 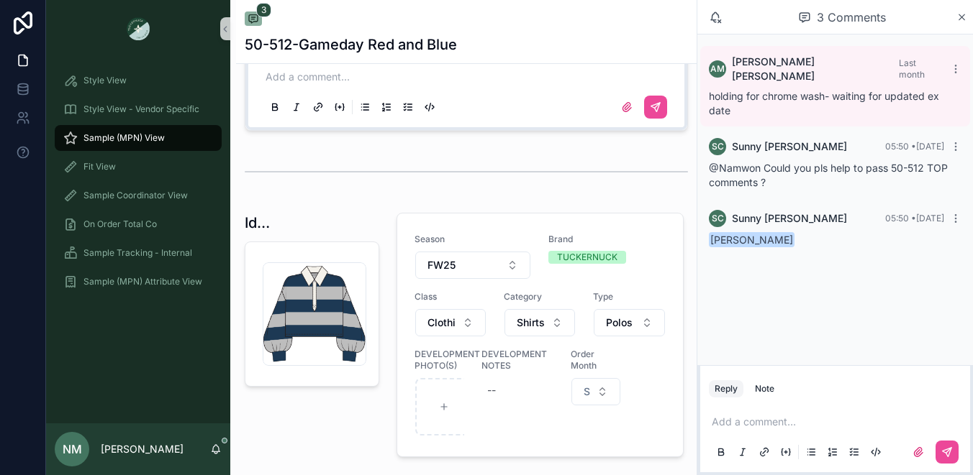 I want to click on a: Sample Coordinator View, so click(x=138, y=196).